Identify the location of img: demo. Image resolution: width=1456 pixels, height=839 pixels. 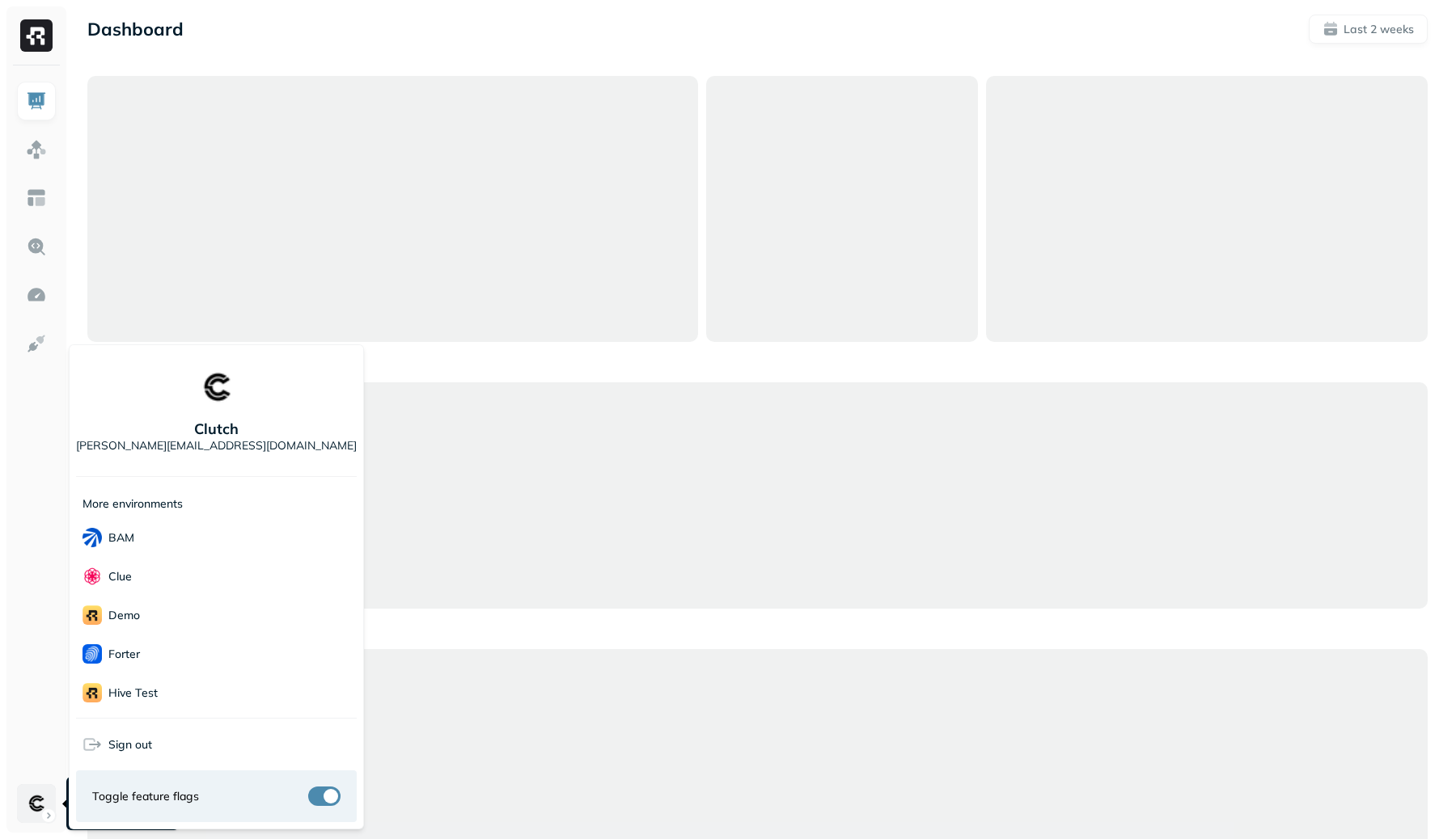
(92, 616).